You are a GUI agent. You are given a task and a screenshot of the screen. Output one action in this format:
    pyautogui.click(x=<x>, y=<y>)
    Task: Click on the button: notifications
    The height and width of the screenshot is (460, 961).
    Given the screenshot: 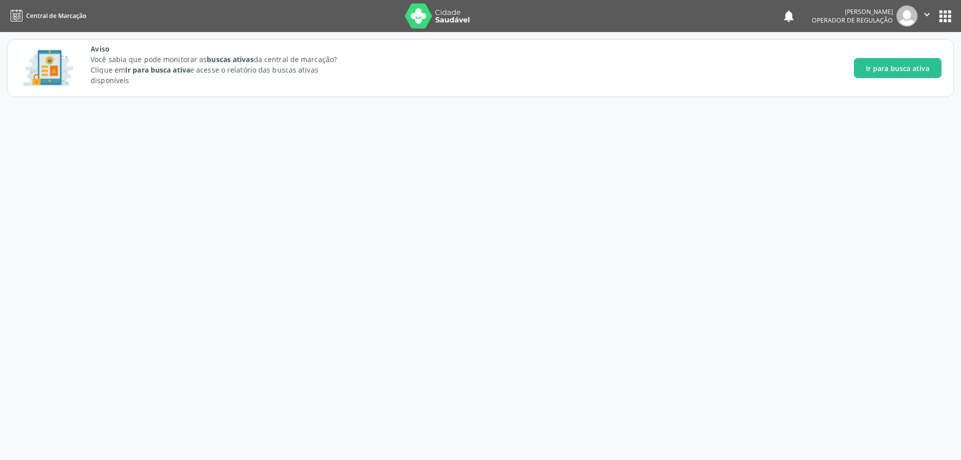 What is the action you would take?
    pyautogui.click(x=789, y=16)
    